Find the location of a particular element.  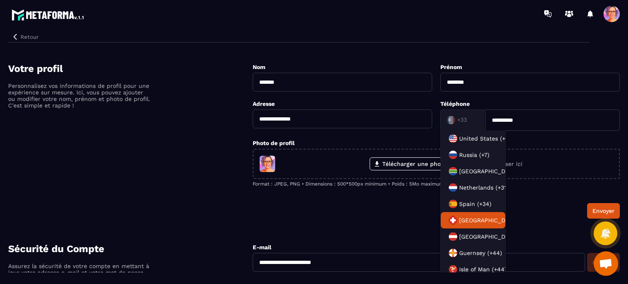

input: Search for option is located at coordinates (461, 120).